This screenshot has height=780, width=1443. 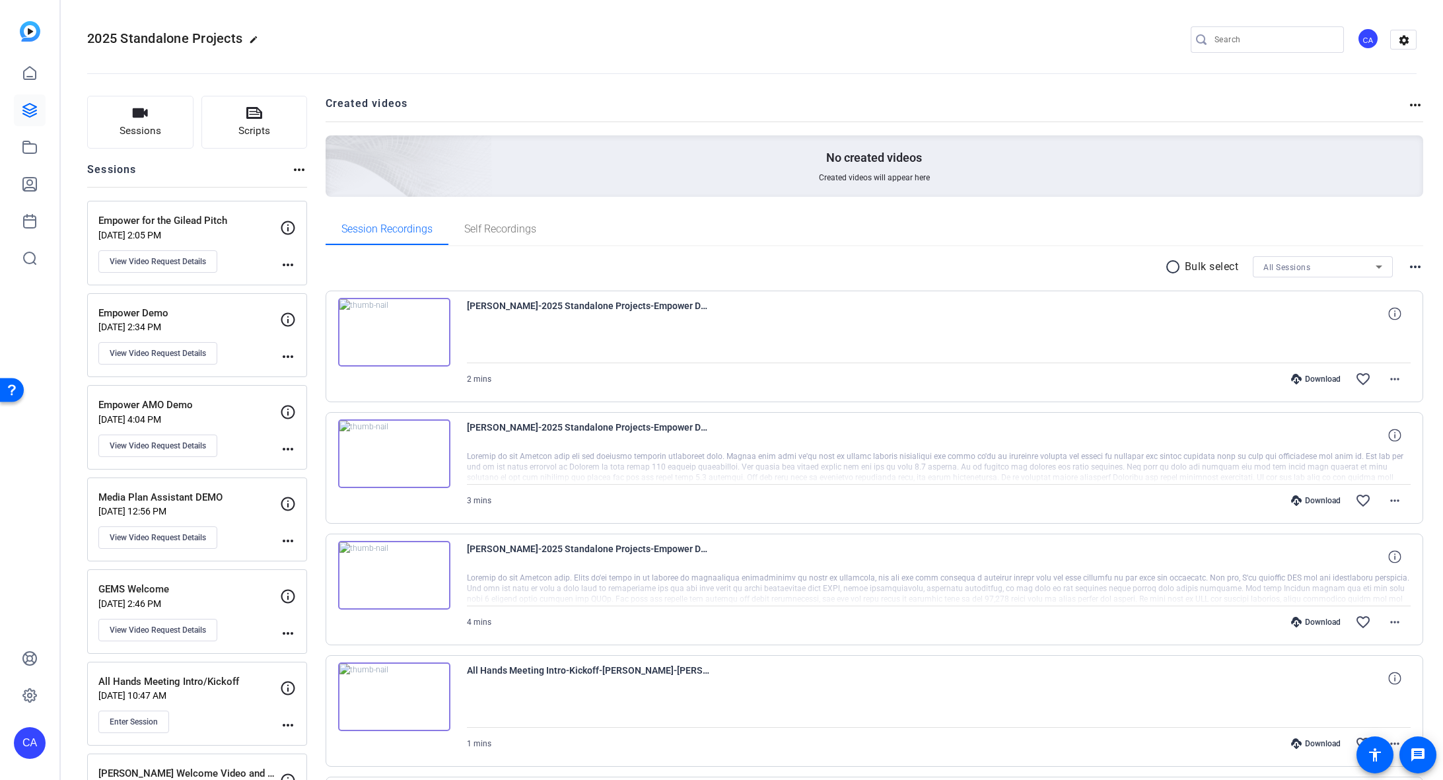 I want to click on p: Media Plan Assistant DEMO, so click(x=189, y=497).